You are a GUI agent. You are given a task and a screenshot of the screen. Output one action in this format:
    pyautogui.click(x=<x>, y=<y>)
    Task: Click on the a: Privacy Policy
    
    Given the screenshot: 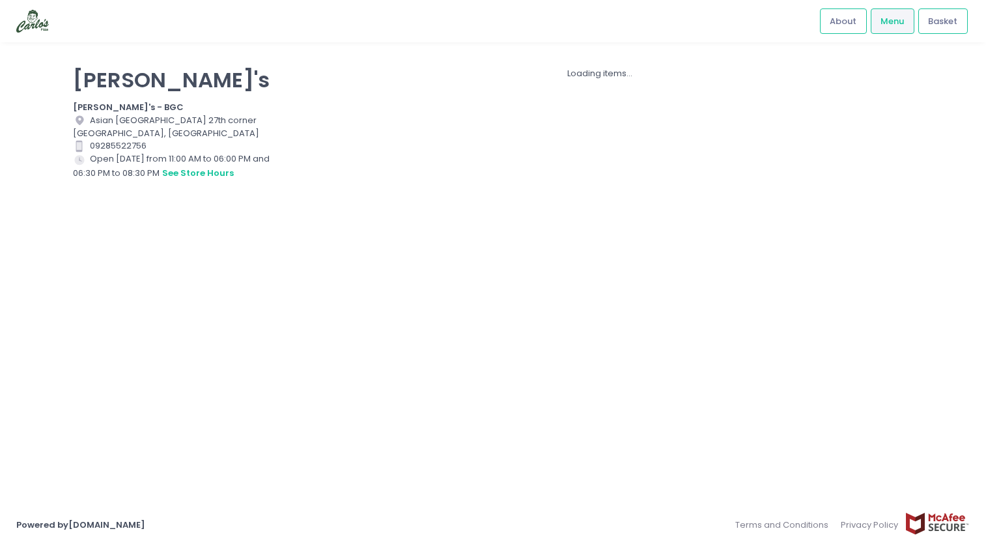 What is the action you would take?
    pyautogui.click(x=870, y=524)
    